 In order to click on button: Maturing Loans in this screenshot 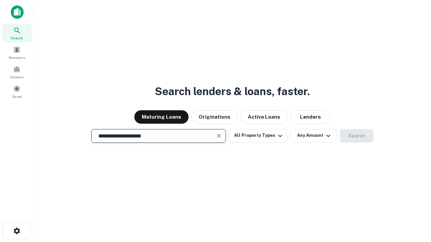, I will do `click(161, 117)`.